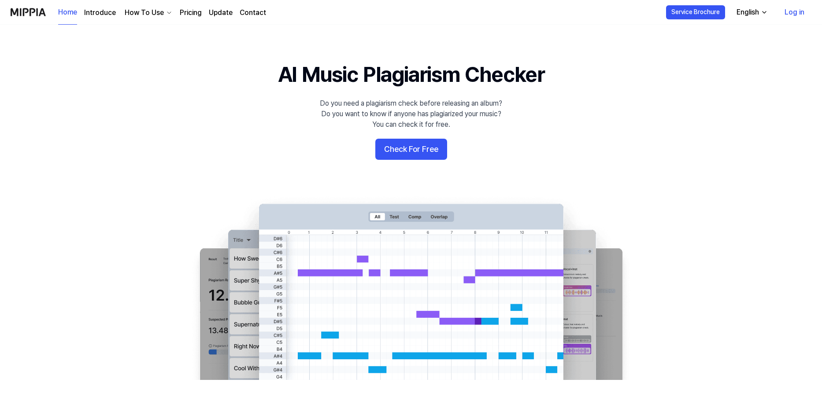 The width and height of the screenshot is (822, 405). Describe the element at coordinates (253, 13) in the screenshot. I see `a: Contact` at that location.